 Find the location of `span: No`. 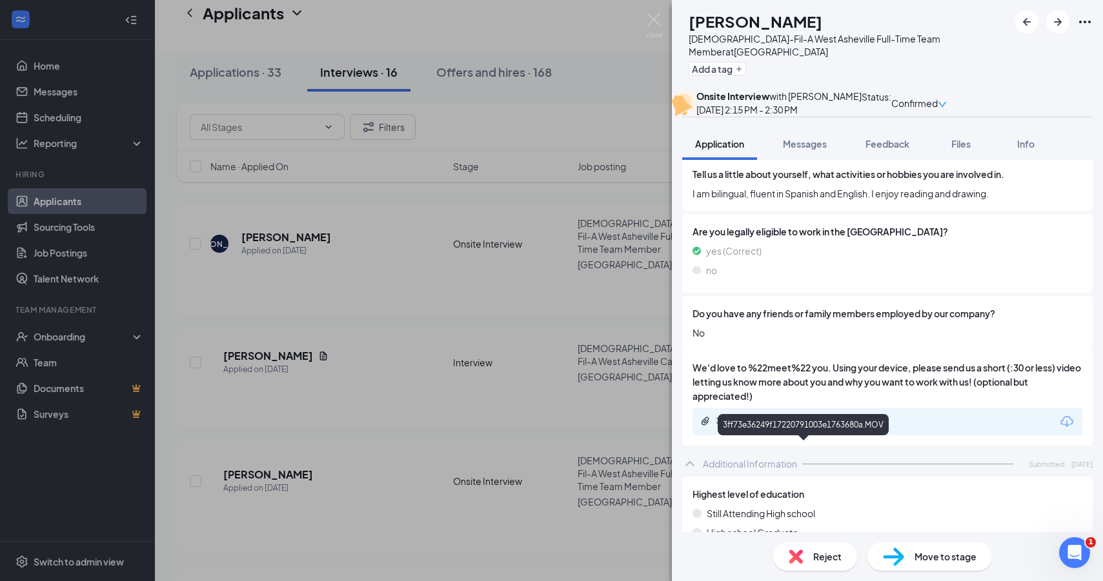

span: No is located at coordinates (887, 333).